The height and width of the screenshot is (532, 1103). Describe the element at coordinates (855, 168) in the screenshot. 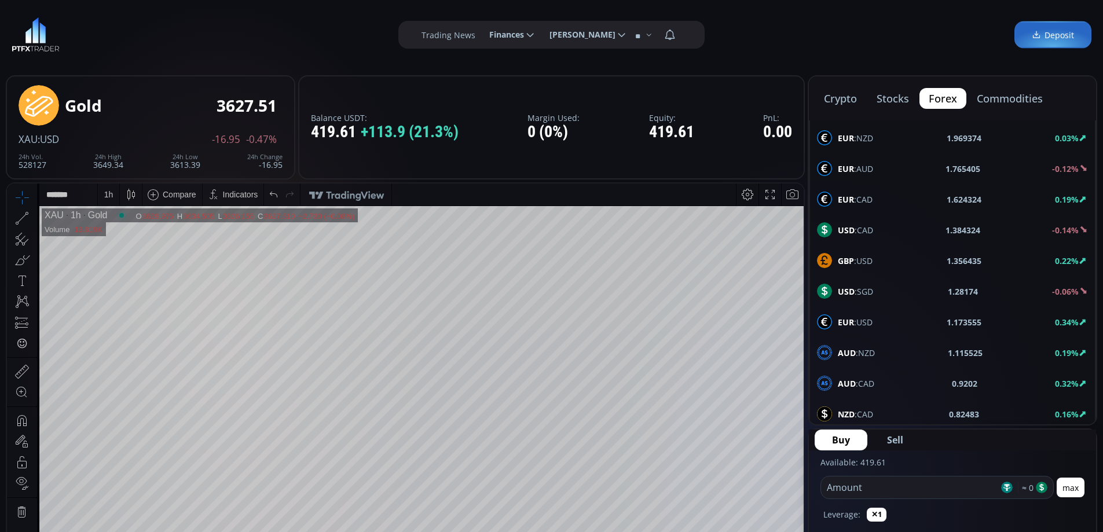

I see `span: :AUD` at that location.